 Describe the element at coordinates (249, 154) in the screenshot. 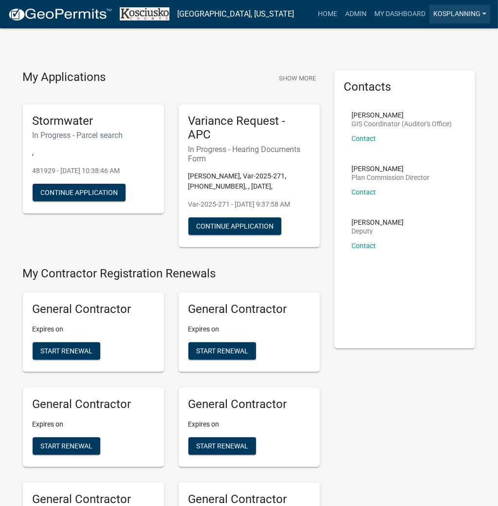

I see `h6: In Progress - Hearing Documents Form` at that location.